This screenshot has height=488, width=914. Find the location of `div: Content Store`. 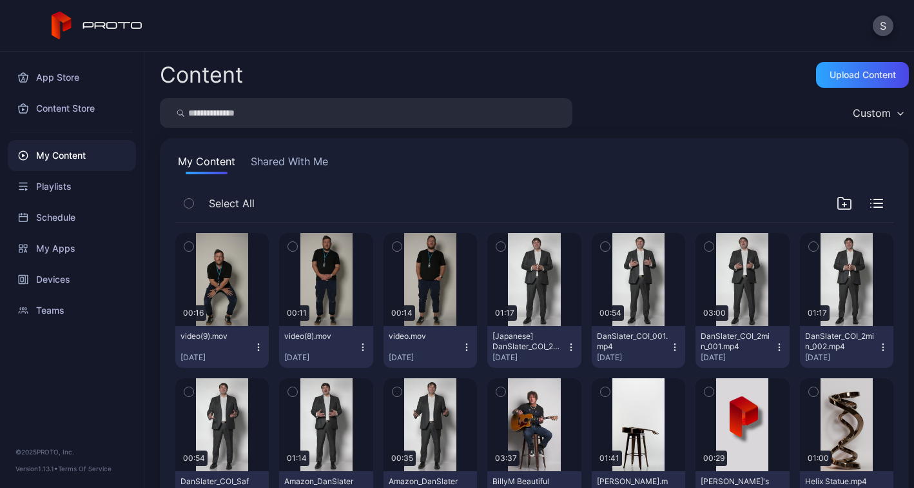

div: Content Store is located at coordinates (72, 108).